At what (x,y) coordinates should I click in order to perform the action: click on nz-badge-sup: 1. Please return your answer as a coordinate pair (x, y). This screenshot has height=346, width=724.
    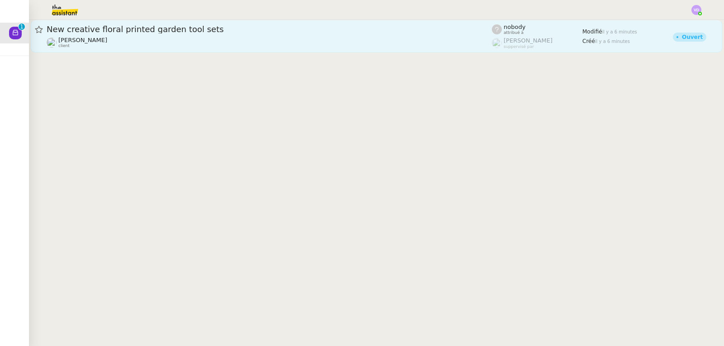
    Looking at the image, I should click on (22, 27).